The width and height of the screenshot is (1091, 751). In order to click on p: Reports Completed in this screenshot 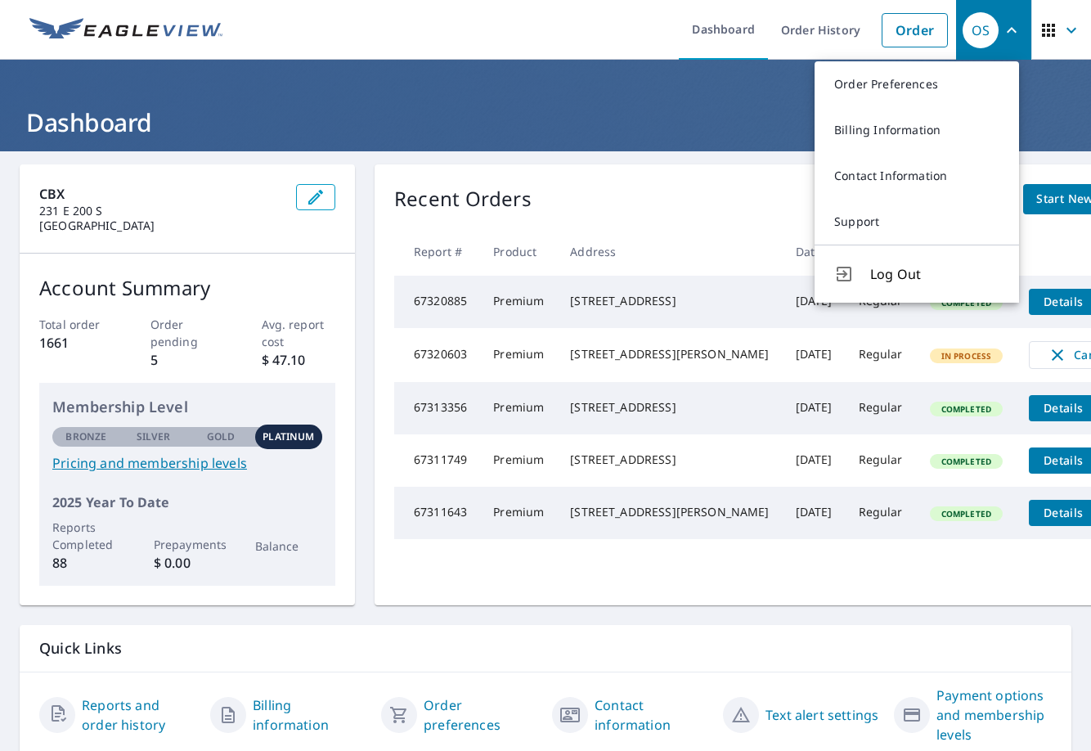, I will do `click(86, 536)`.